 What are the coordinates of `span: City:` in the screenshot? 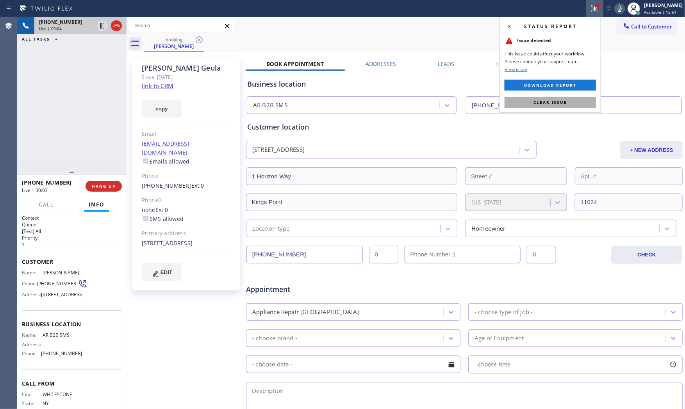 It's located at (32, 394).